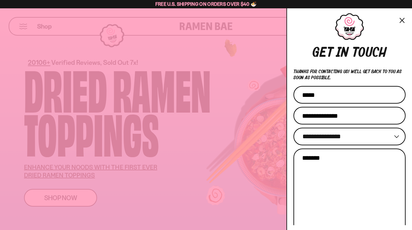 The image size is (412, 230). I want to click on span: Free U.S. Shipping on Orders over $40 🍜, so click(206, 4).